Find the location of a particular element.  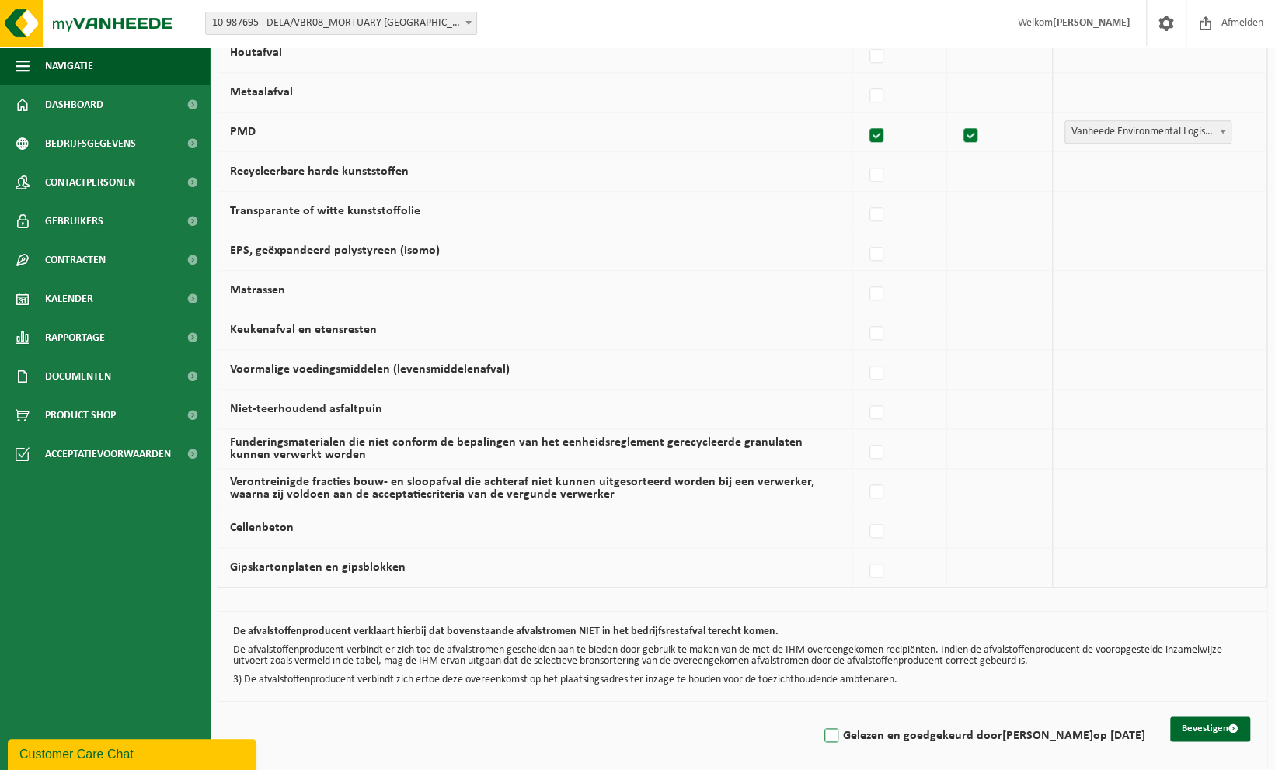

span: Contactpersonen is located at coordinates (90, 183).